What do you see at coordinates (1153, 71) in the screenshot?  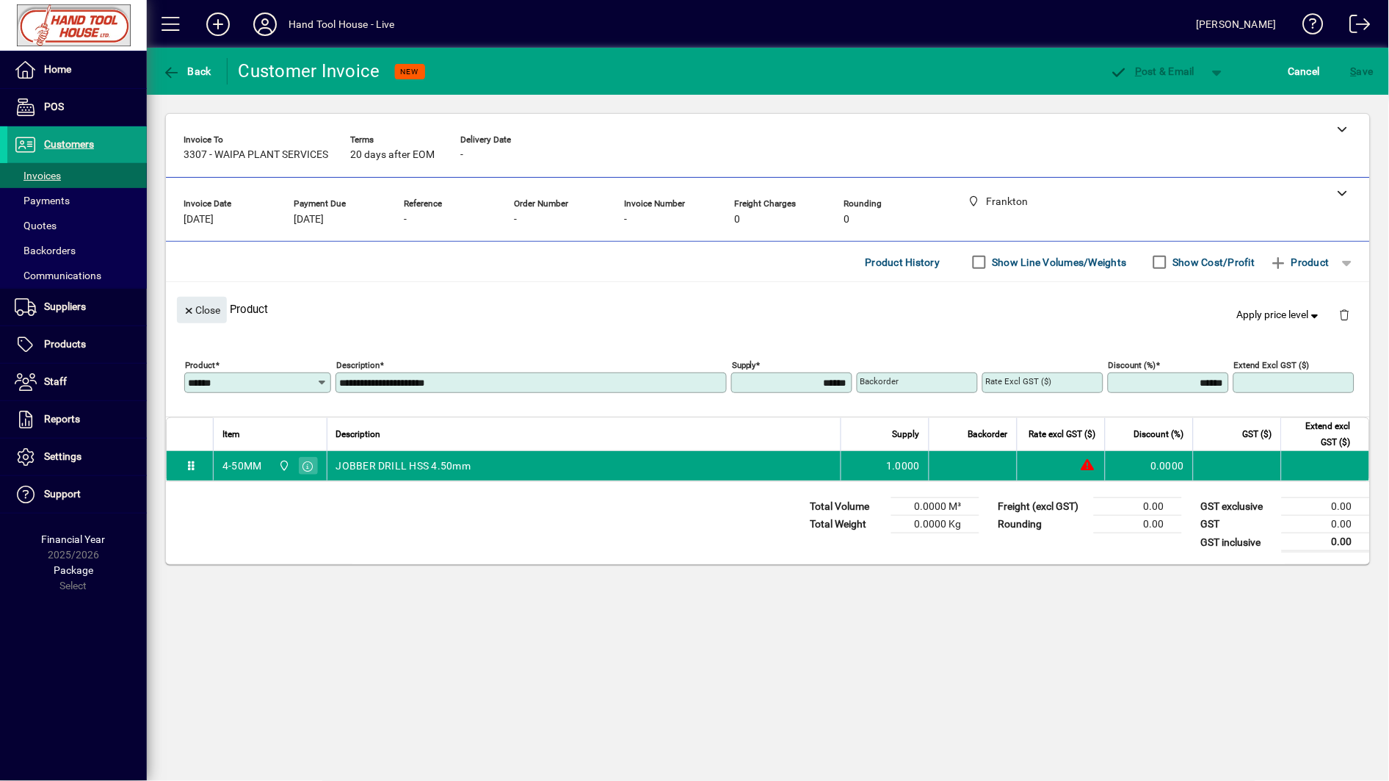 I see `span: ost & Email` at bounding box center [1153, 71].